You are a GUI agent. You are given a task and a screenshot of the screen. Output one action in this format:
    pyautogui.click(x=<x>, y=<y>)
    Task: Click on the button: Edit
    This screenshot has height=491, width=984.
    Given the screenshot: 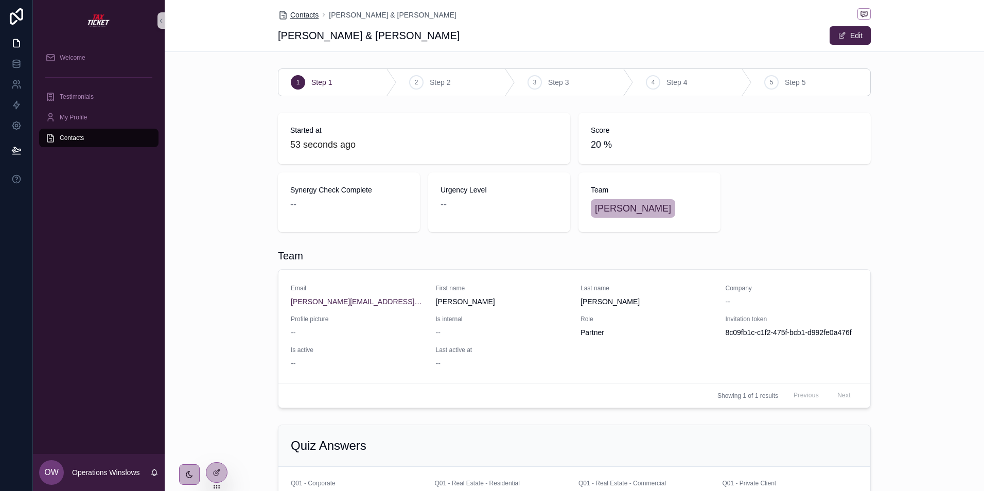 What is the action you would take?
    pyautogui.click(x=850, y=36)
    